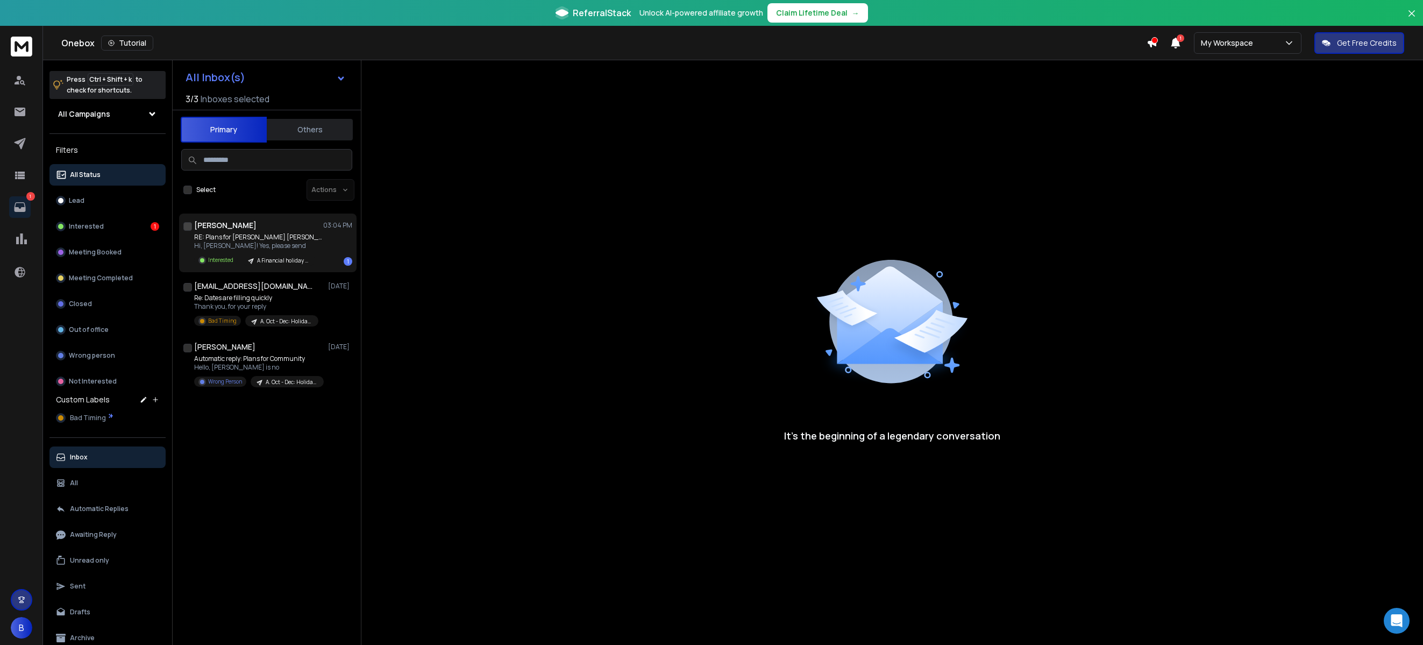 The width and height of the screenshot is (1423, 645). Describe the element at coordinates (93, 535) in the screenshot. I see `p: Awaiting Reply` at that location.